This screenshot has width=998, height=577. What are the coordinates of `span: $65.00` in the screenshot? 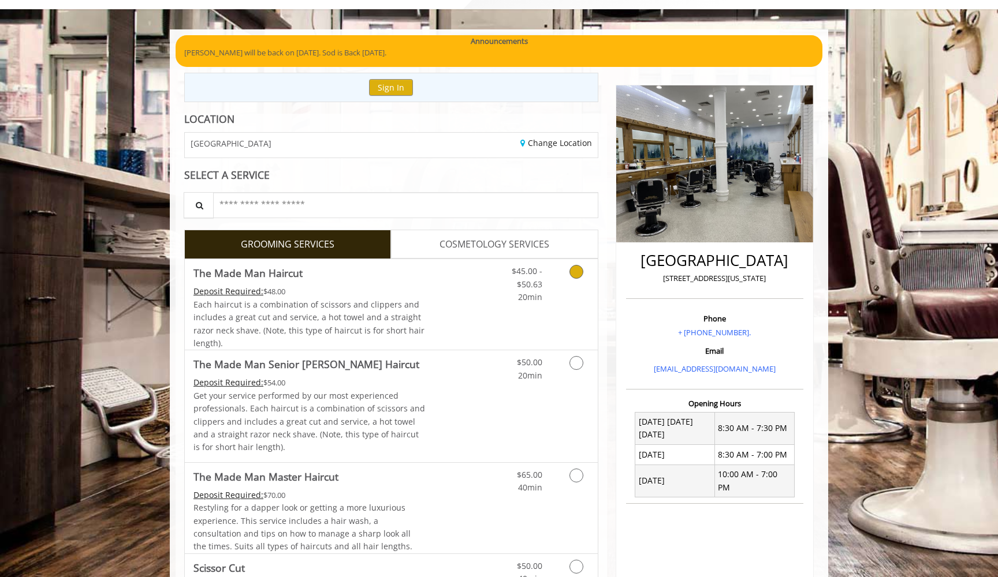 It's located at (529, 475).